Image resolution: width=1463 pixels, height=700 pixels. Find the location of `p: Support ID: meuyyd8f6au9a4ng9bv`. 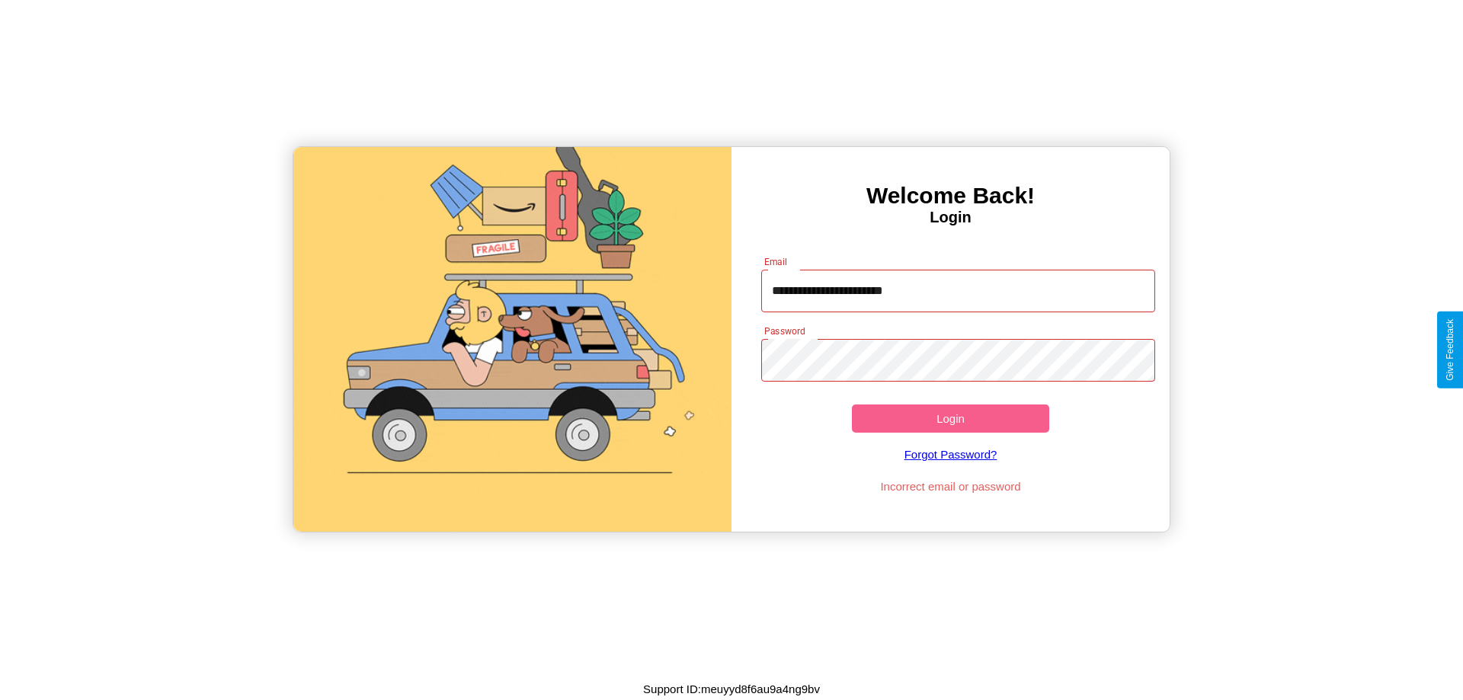

p: Support ID: meuyyd8f6au9a4ng9bv is located at coordinates (732, 689).